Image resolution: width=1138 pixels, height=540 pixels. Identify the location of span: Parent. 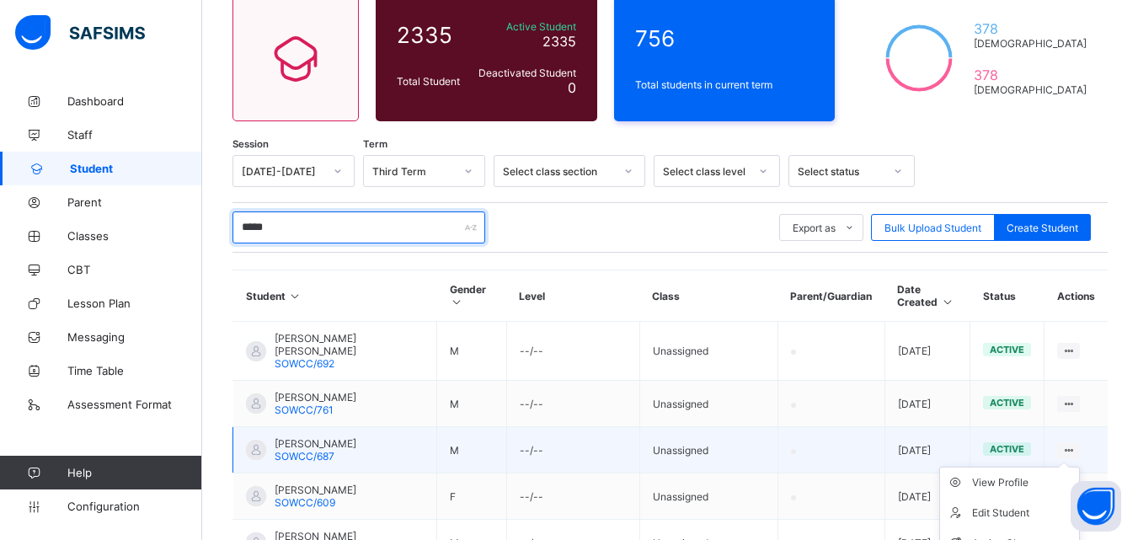
(135, 202).